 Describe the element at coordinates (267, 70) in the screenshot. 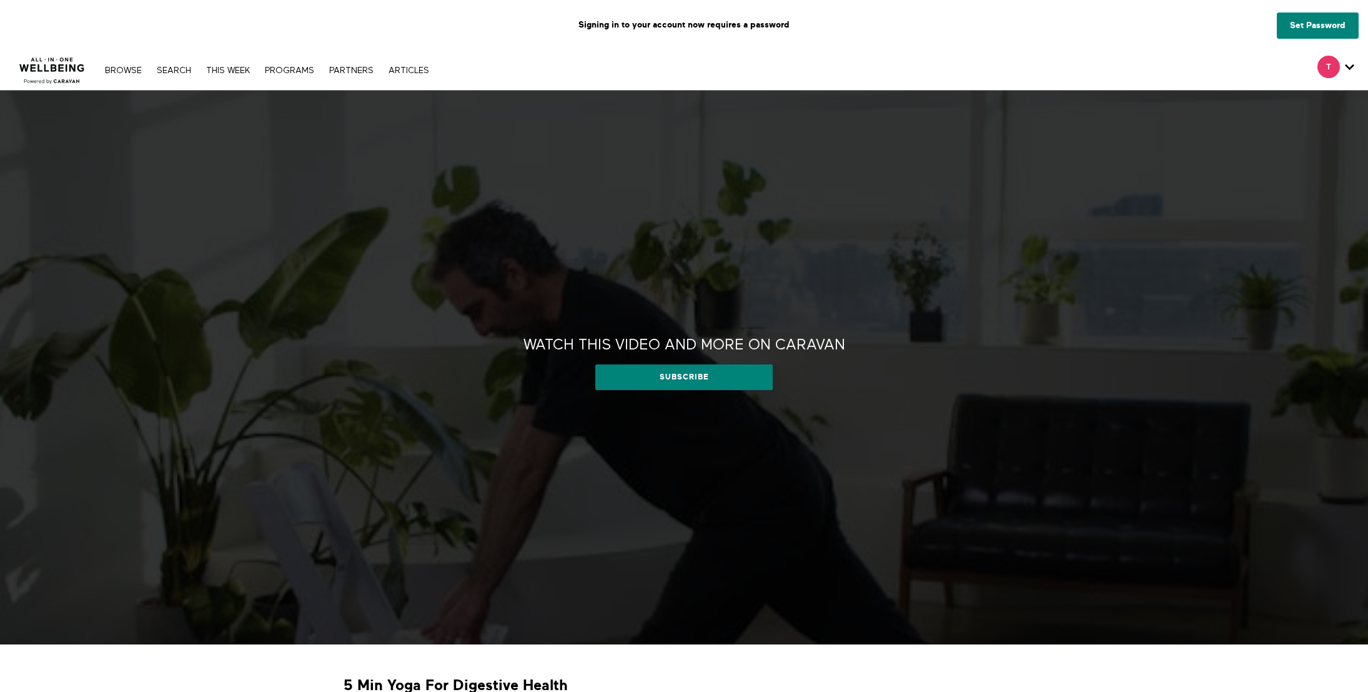

I see `nav: Primary` at that location.